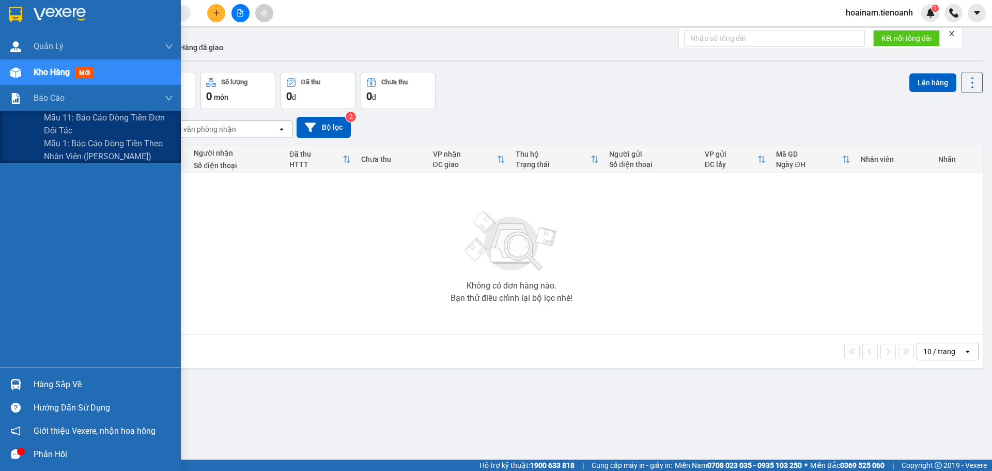 This screenshot has height=471, width=992. Describe the element at coordinates (954, 13) in the screenshot. I see `img: phone-icon` at that location.